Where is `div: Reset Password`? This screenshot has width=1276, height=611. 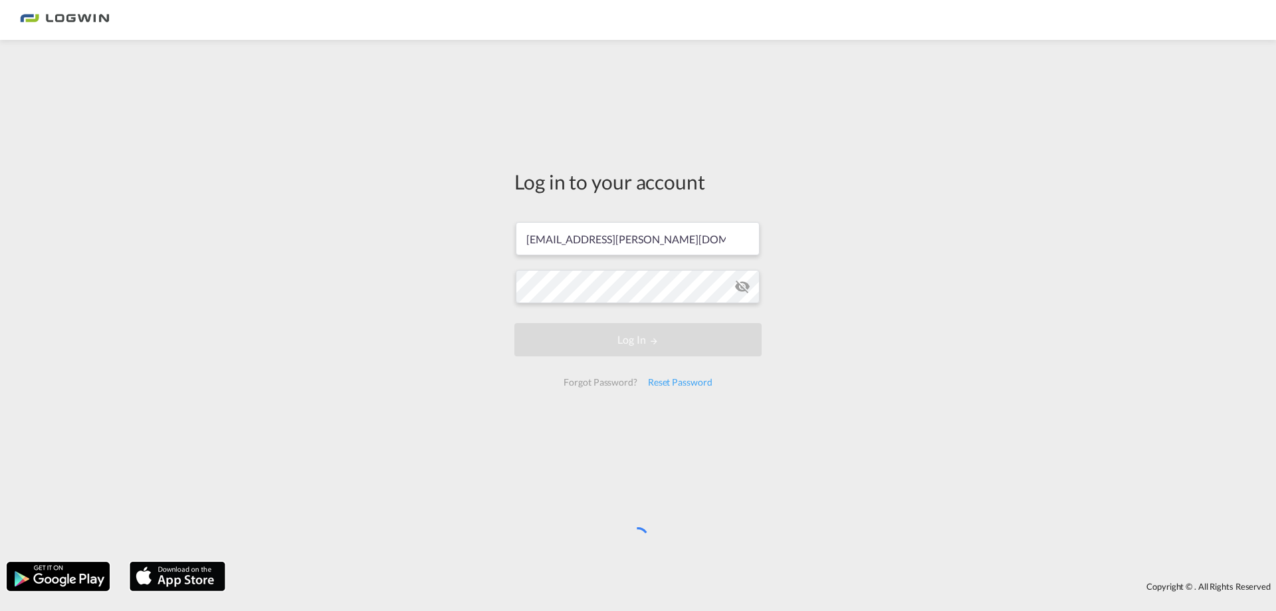 div: Reset Password is located at coordinates (680, 382).